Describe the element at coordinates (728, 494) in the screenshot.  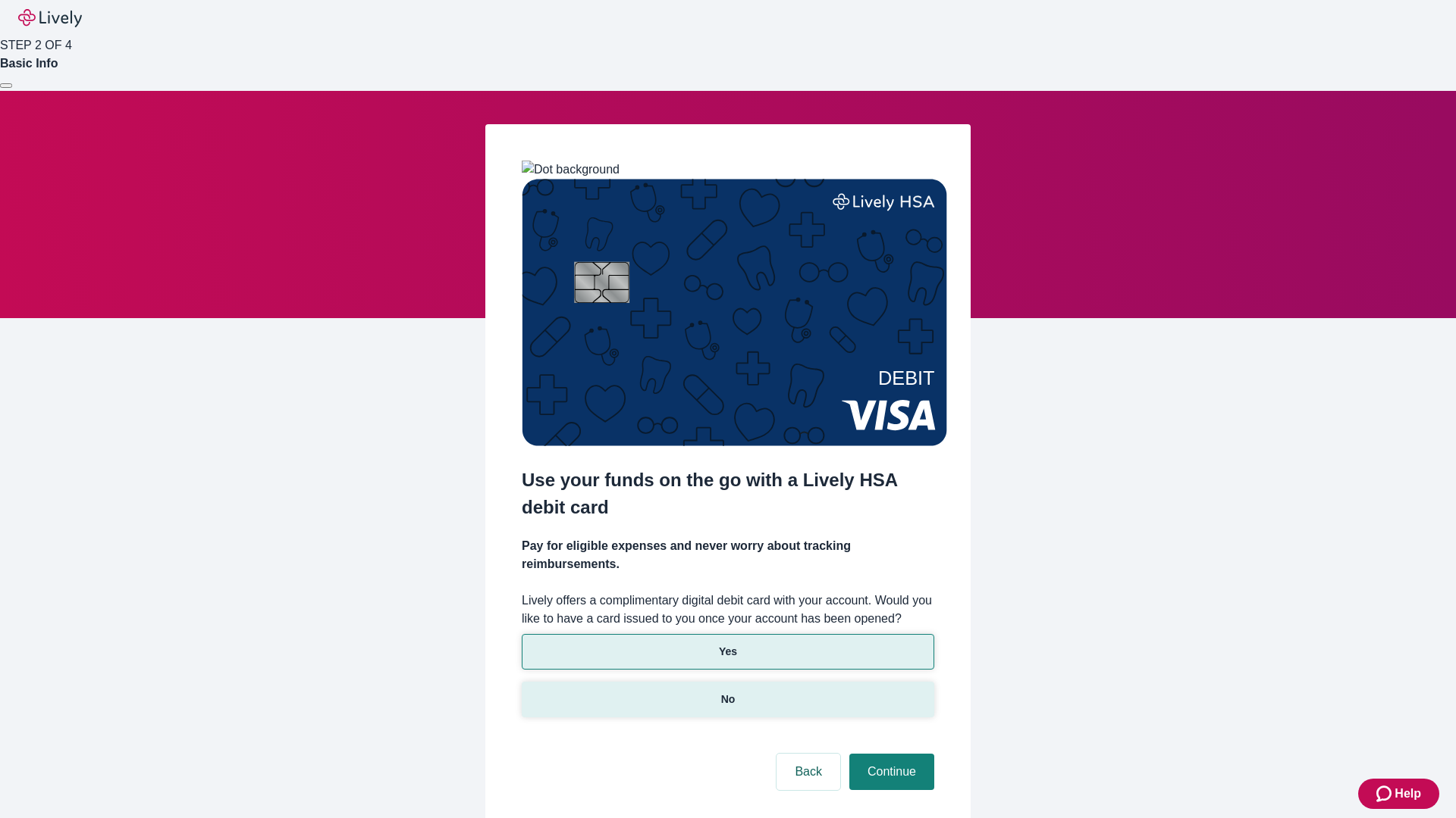
I see `h2: Use your funds on the go with a Lively HSA debit card` at that location.